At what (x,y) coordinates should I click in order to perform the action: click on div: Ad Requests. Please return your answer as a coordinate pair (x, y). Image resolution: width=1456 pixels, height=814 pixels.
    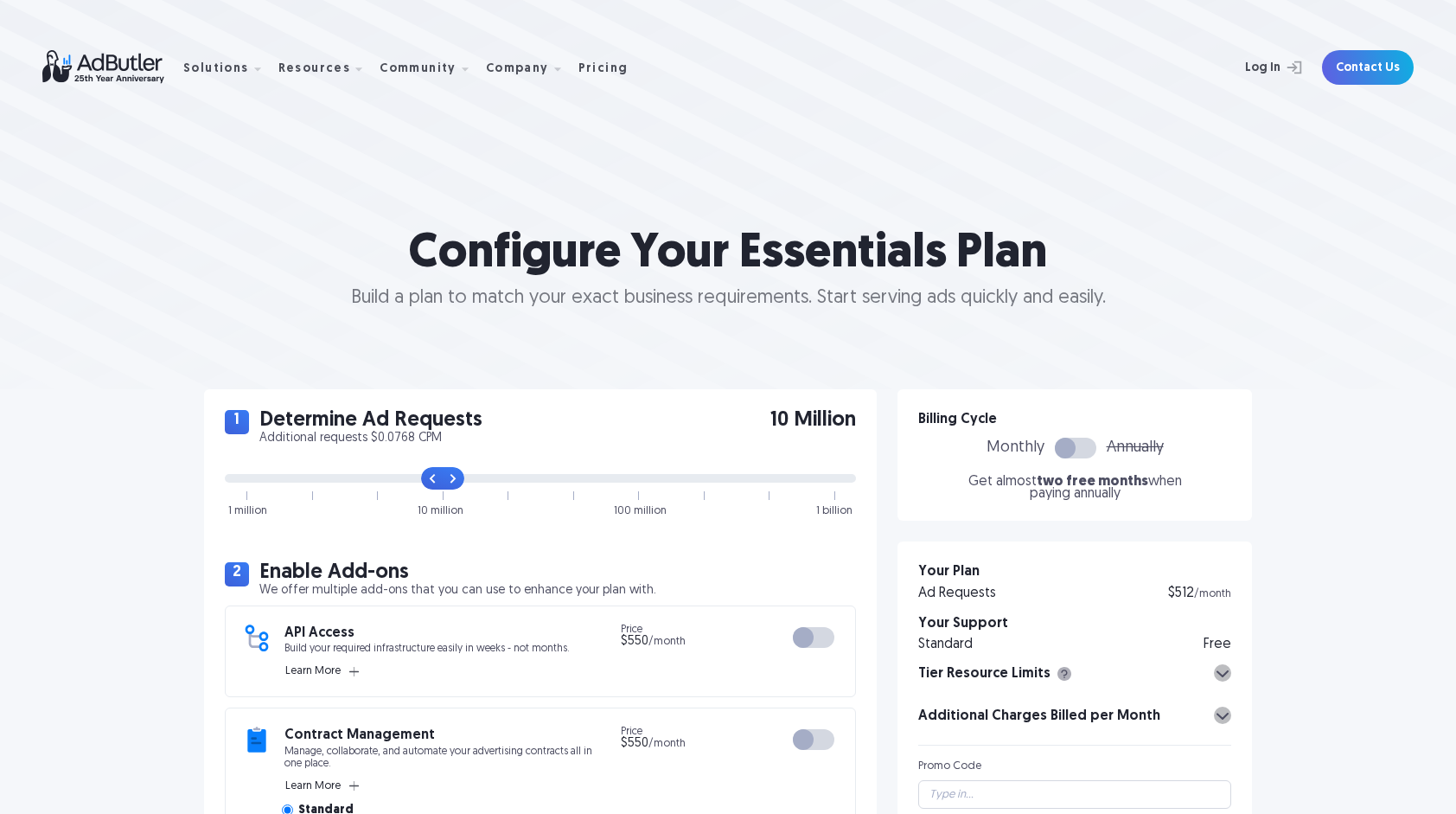
    Looking at the image, I should click on (957, 593).